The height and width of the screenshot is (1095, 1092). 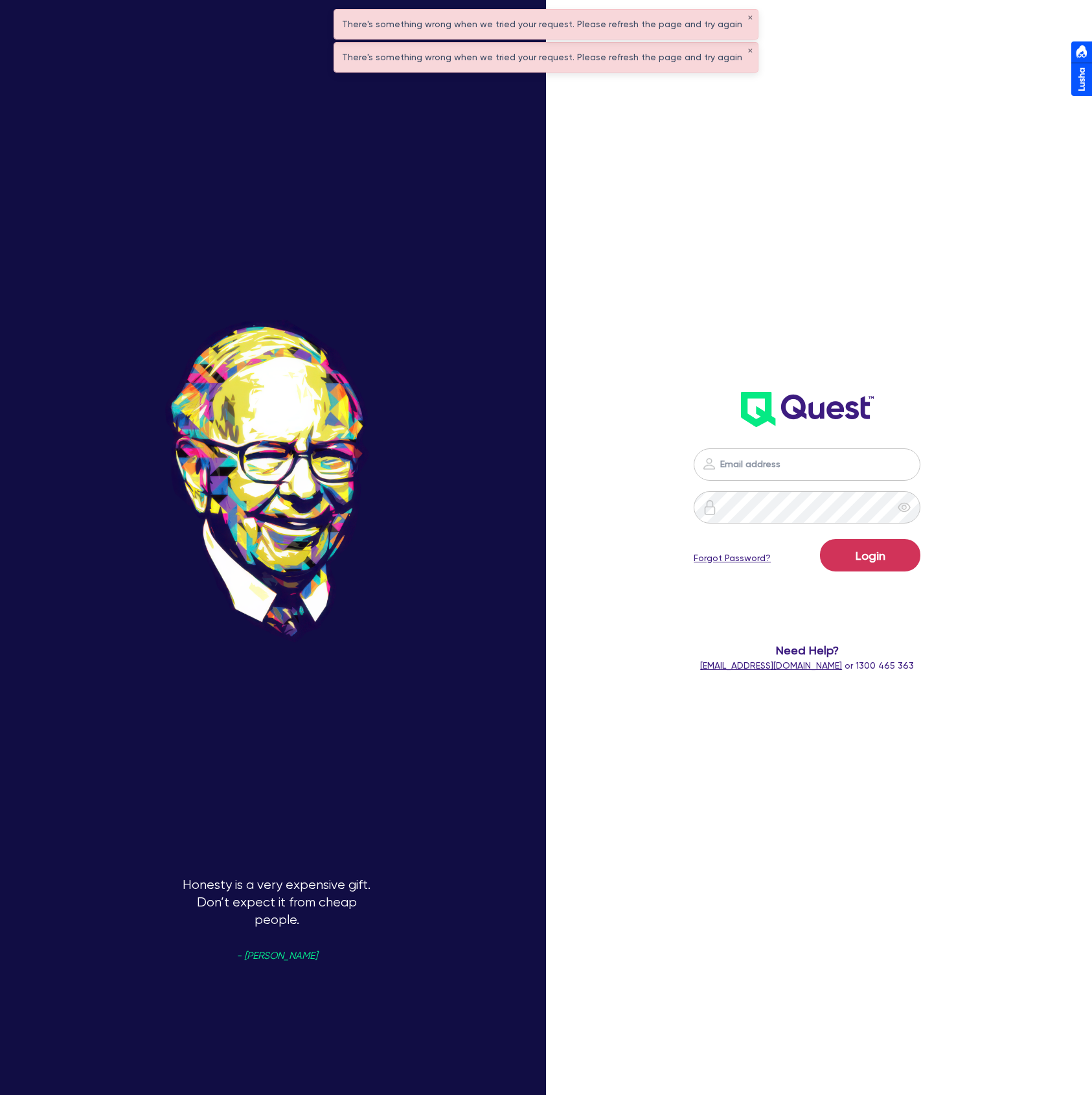 I want to click on input: Email address, so click(x=807, y=465).